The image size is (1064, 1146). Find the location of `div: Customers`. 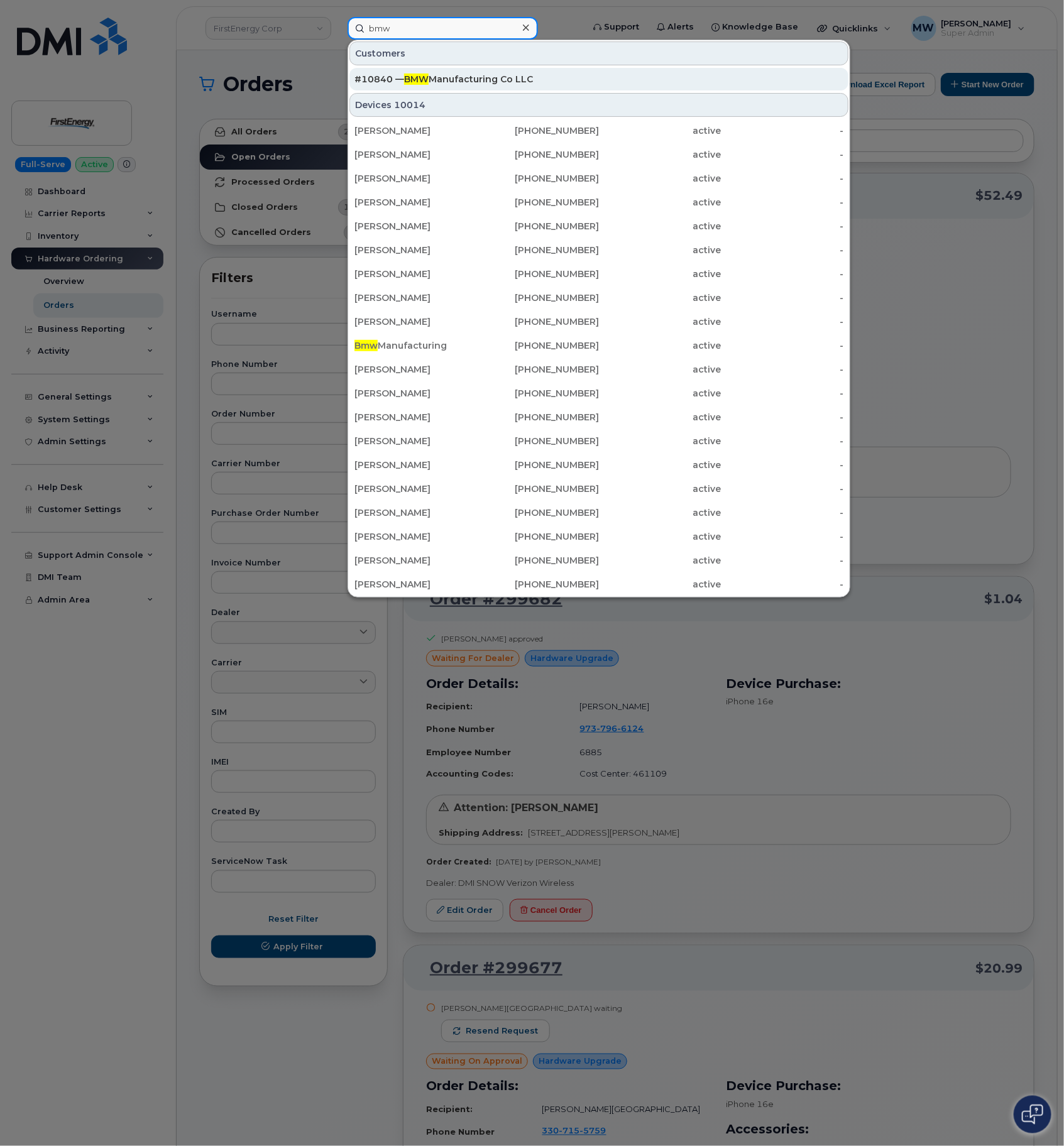

div: Customers is located at coordinates (599, 54).